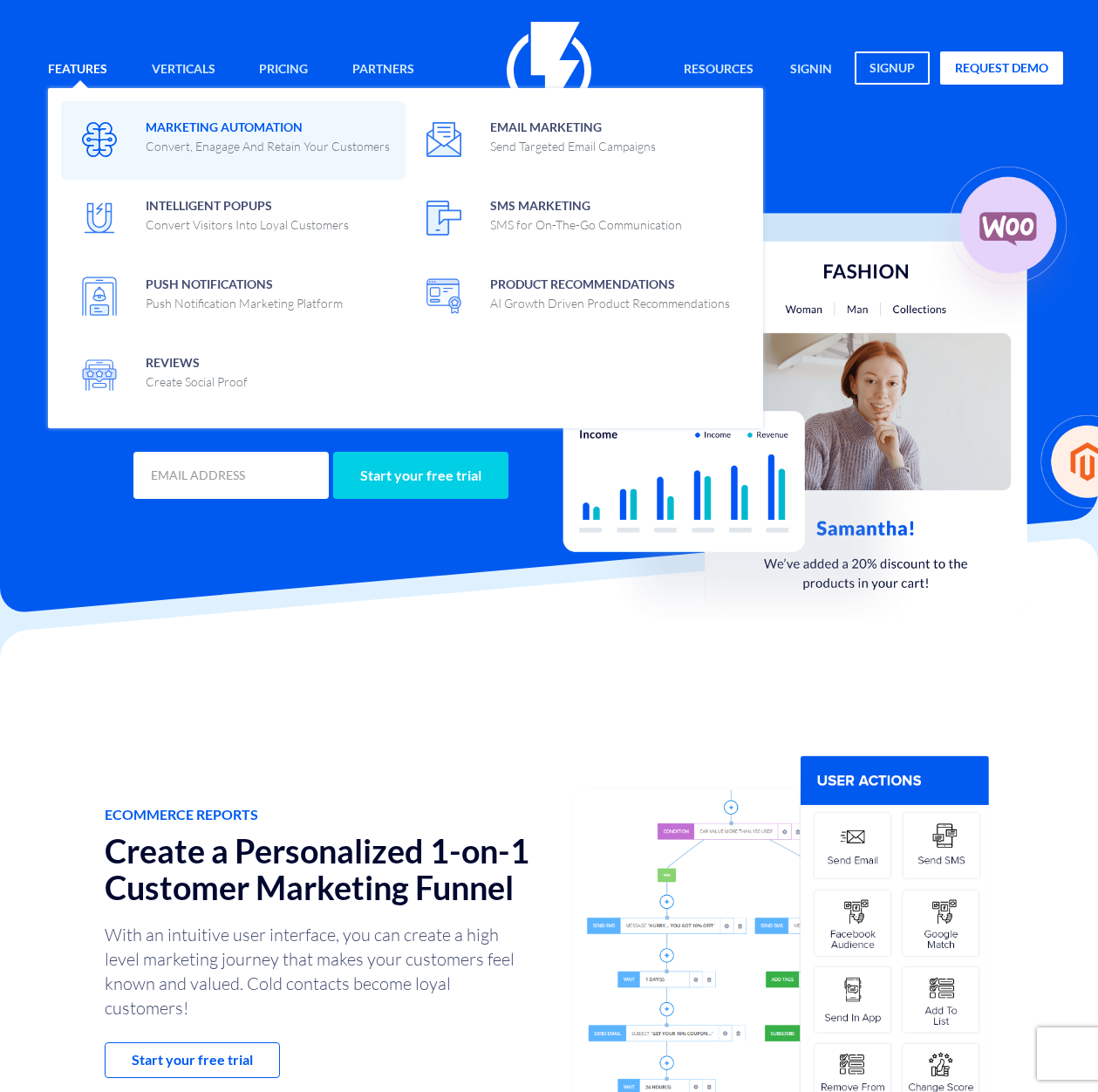 The image size is (1098, 1092). I want to click on a: signin, so click(811, 70).